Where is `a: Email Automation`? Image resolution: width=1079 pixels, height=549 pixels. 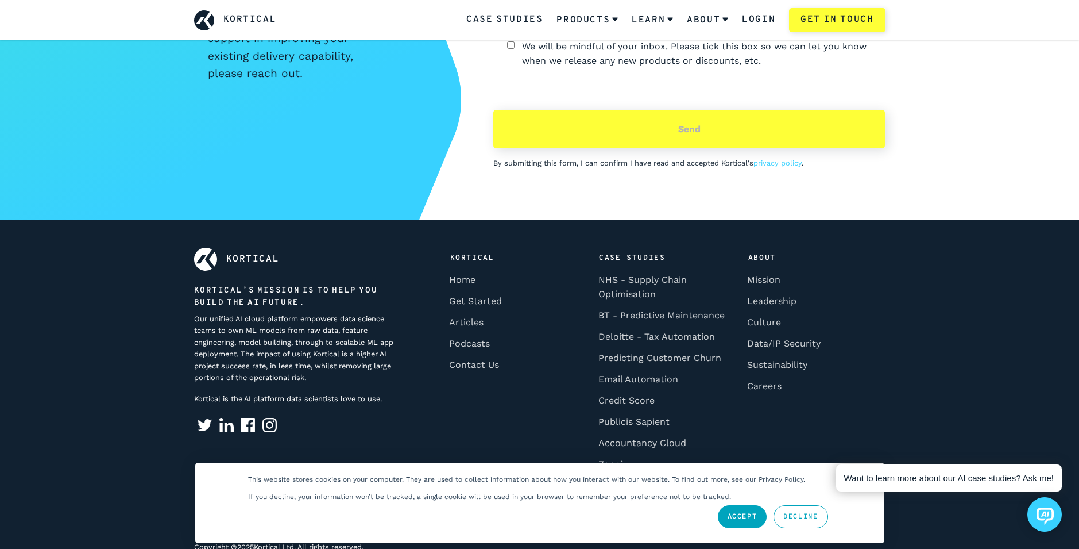
a: Email Automation is located at coordinates (638, 379).